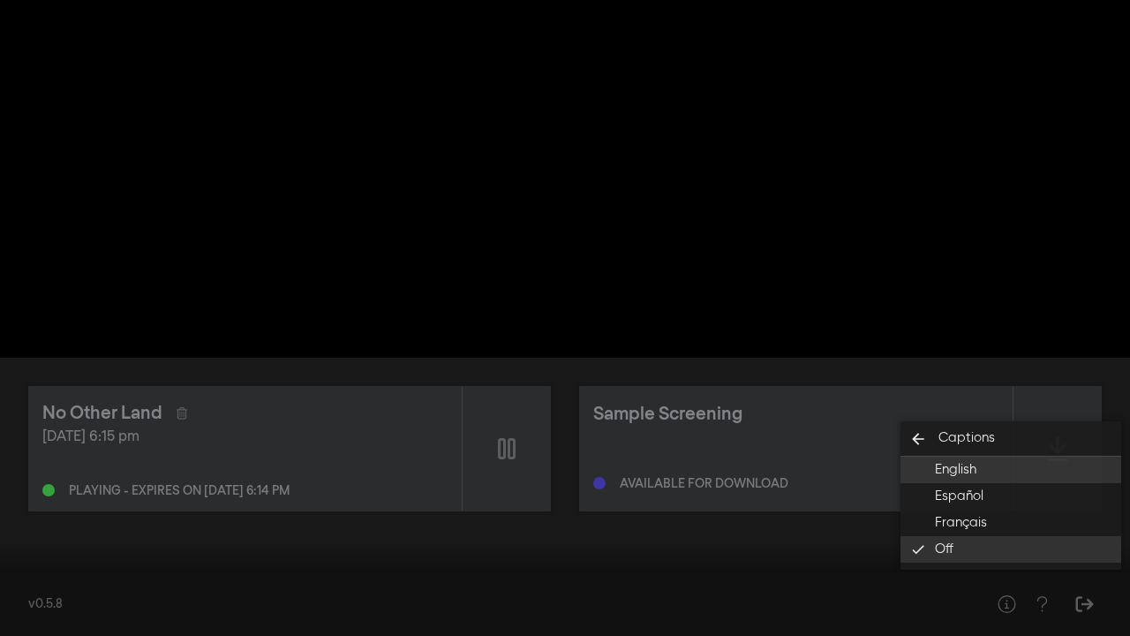 The height and width of the screenshot is (636, 1130). What do you see at coordinates (1011, 523) in the screenshot?
I see `button: Français` at bounding box center [1011, 523].